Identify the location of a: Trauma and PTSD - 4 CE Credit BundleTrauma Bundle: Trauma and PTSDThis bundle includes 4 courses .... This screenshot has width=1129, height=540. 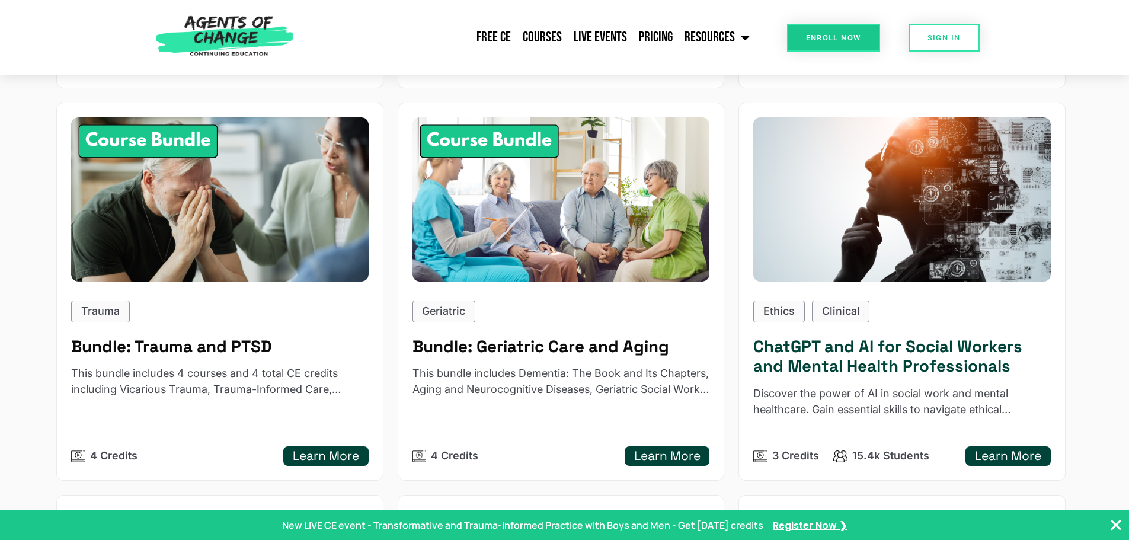
(219, 292).